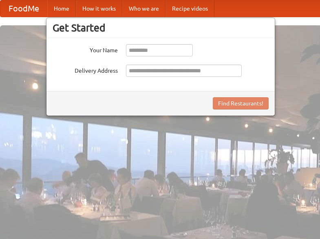 Image resolution: width=320 pixels, height=239 pixels. What do you see at coordinates (62, 9) in the screenshot?
I see `a: Home` at bounding box center [62, 9].